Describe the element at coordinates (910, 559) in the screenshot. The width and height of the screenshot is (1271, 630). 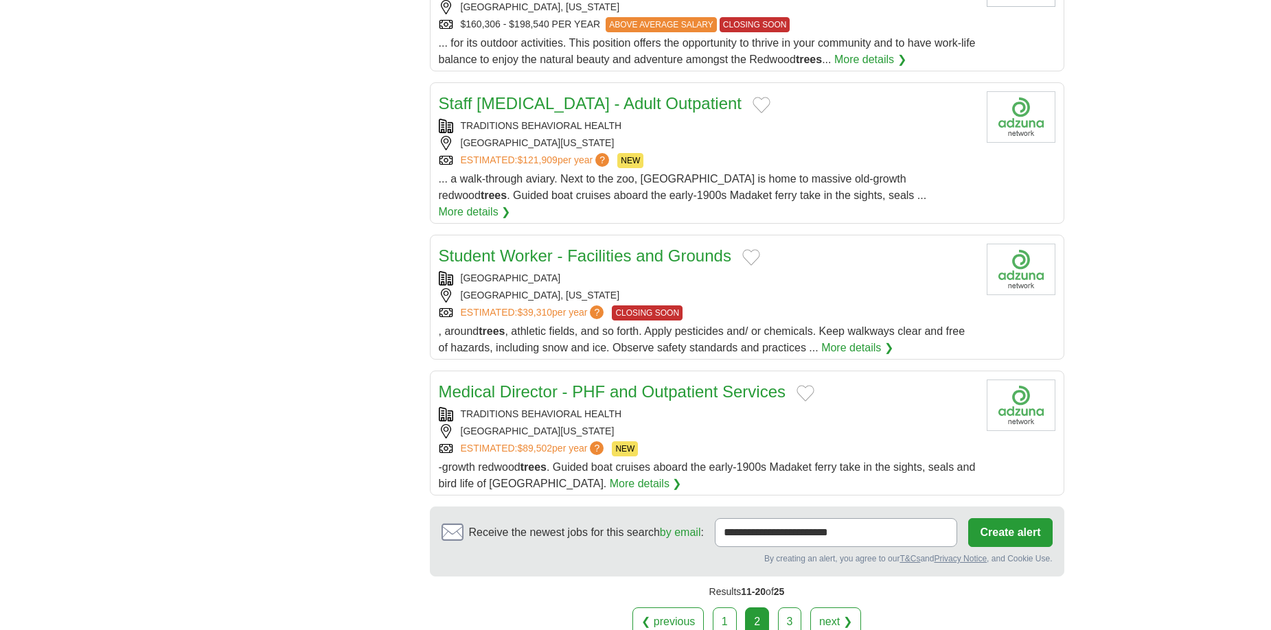
I see `a: T&Cs` at that location.